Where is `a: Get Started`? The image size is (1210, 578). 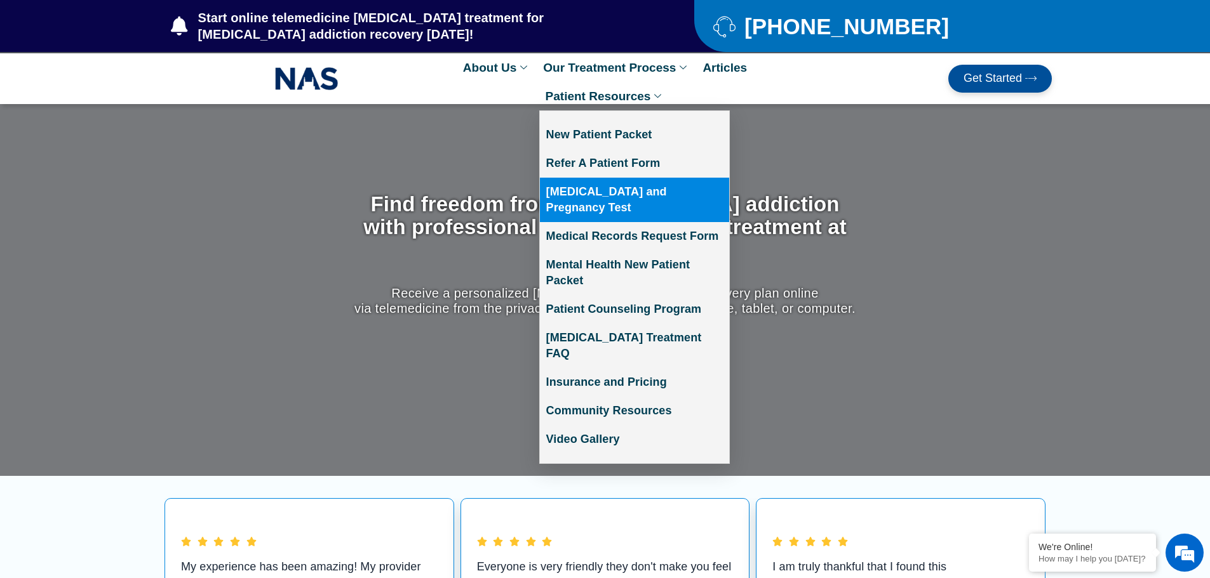
a: Get Started is located at coordinates (999, 79).